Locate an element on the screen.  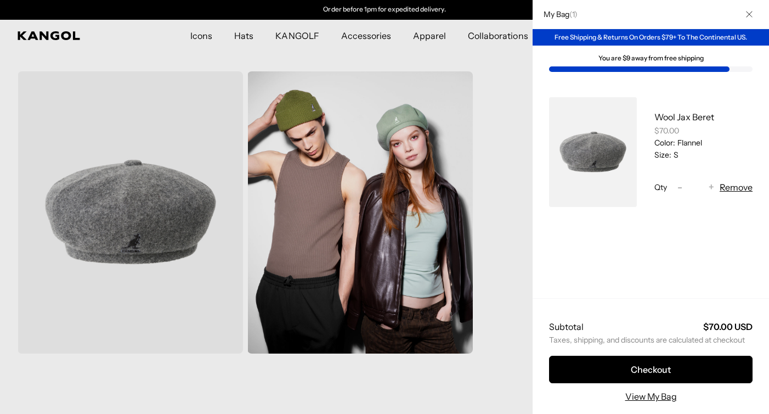
strong: $70.00 USD is located at coordinates (728, 326).